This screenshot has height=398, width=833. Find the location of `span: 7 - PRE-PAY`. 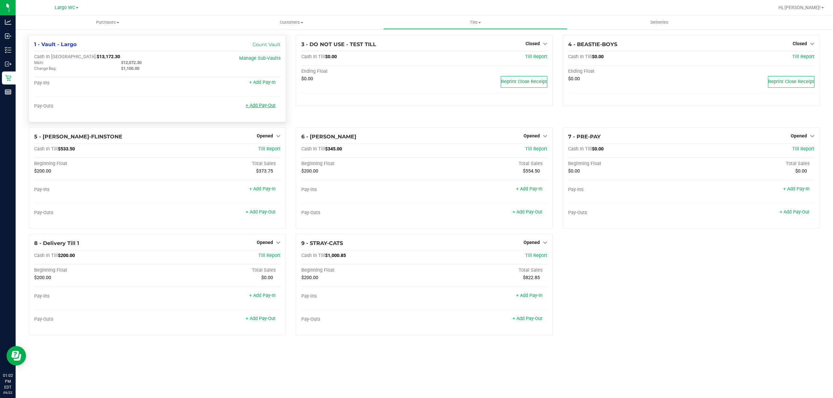

span: 7 - PRE-PAY is located at coordinates (584, 137).